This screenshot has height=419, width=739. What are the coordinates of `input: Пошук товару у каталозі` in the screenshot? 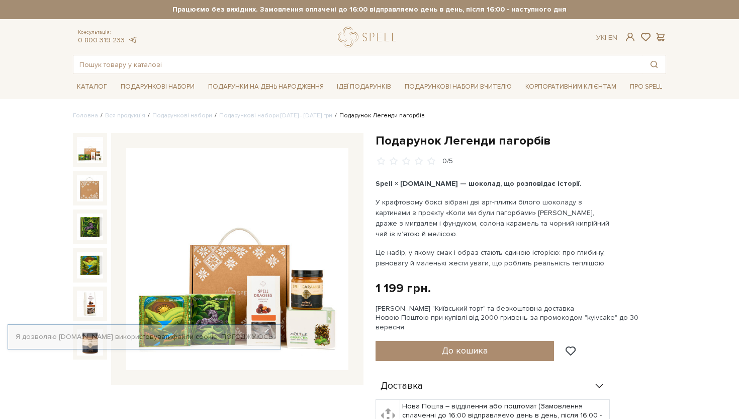 It's located at (358, 64).